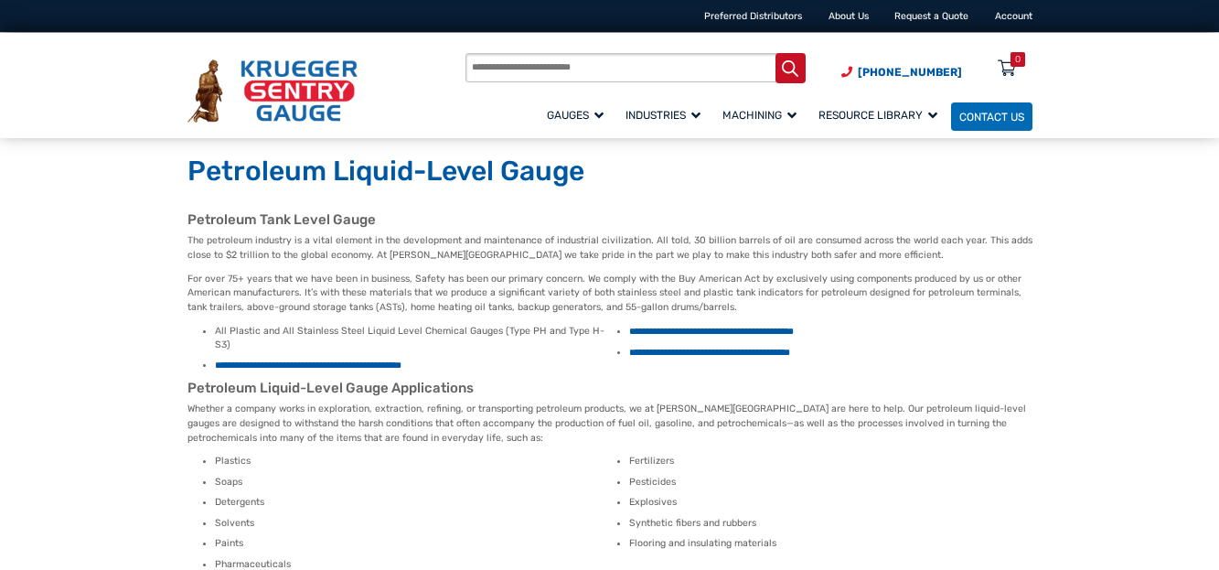 The height and width of the screenshot is (570, 1219). I want to click on li: Soaps, so click(416, 481).